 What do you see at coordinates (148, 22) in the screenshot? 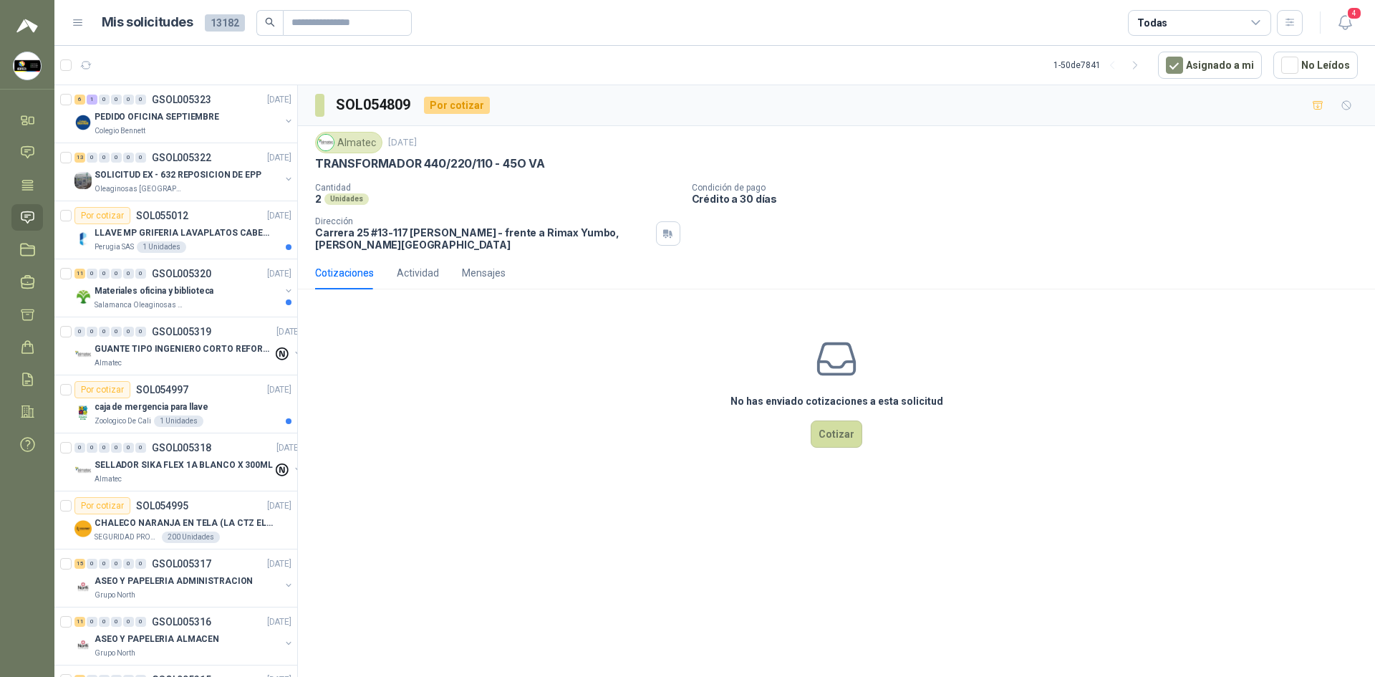
I see `h1: Mis solicitudes` at bounding box center [148, 22].